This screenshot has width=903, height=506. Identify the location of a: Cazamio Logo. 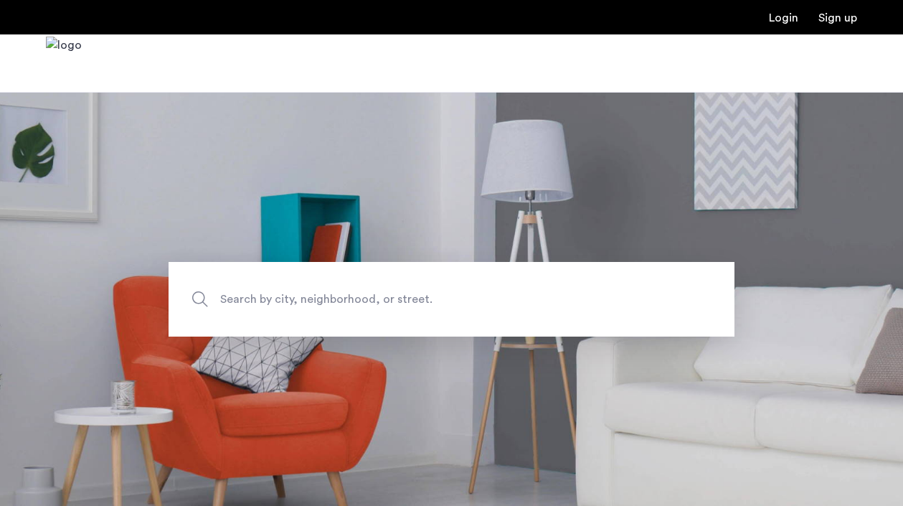
(64, 63).